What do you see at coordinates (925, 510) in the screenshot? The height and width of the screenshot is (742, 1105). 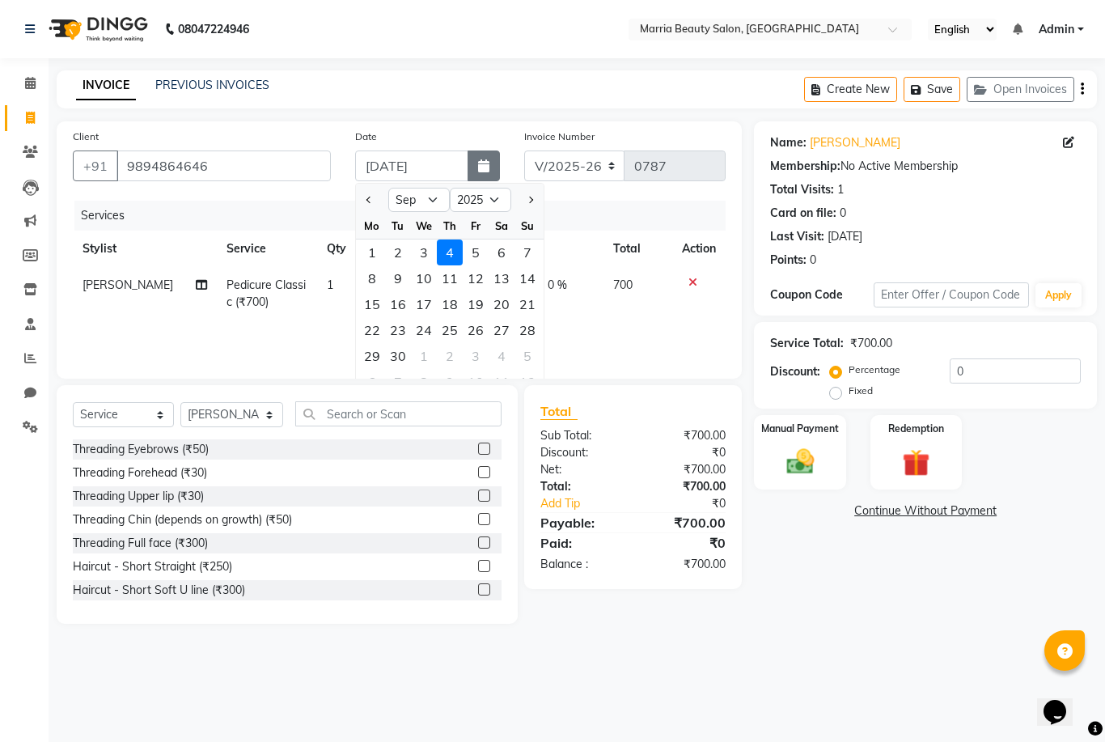 I see `a: Continue Without Payment` at bounding box center [925, 510].